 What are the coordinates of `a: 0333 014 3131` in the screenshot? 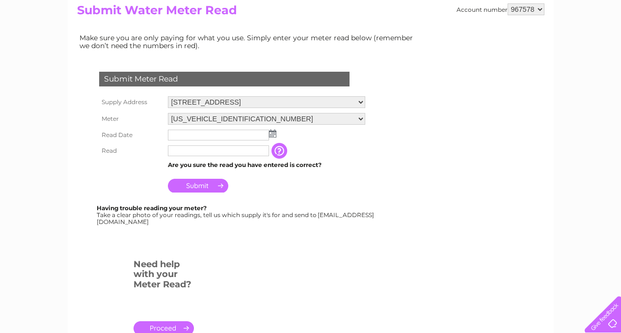 It's located at (470, 11).